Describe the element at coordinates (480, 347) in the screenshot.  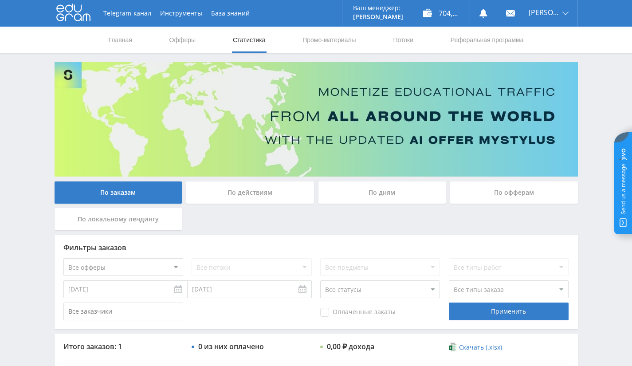
I see `span: Скачать (.xlsx)` at that location.